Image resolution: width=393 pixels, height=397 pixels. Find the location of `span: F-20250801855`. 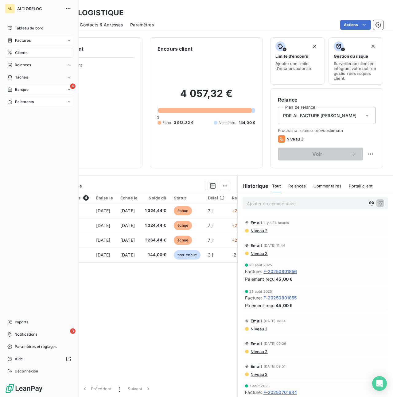

span: F-20250801855 is located at coordinates (280, 298).